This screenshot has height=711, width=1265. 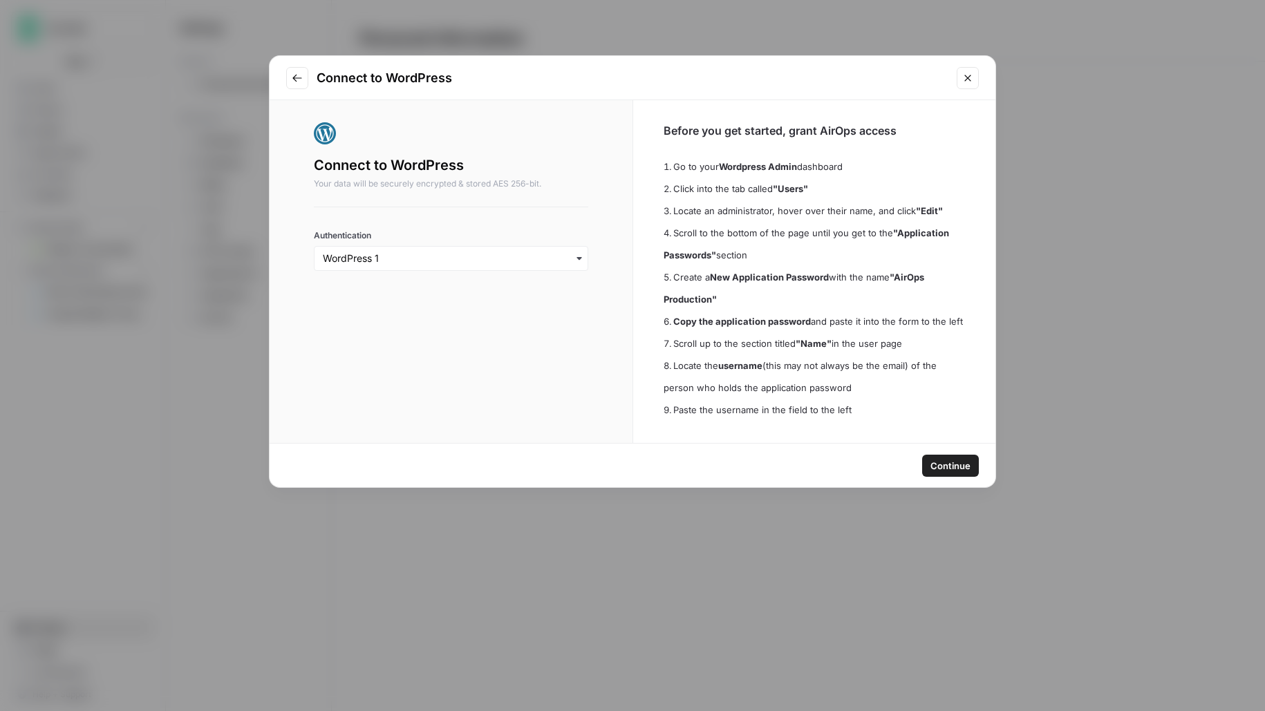 What do you see at coordinates (929, 211) in the screenshot?
I see `strong: "Edit"` at bounding box center [929, 211].